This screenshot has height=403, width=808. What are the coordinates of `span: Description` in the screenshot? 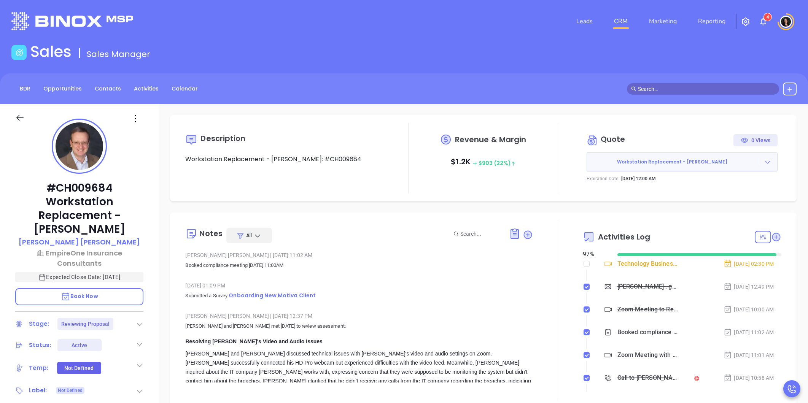 It's located at (223, 139).